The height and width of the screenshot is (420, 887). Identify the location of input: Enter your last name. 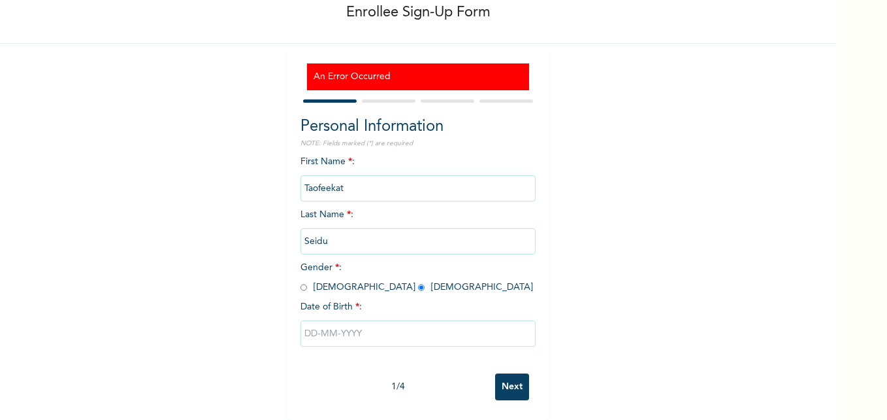
(418, 241).